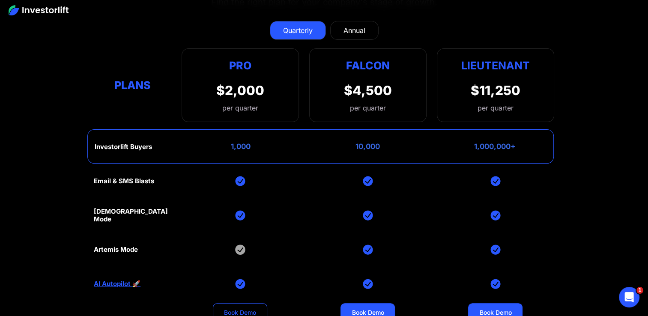  What do you see at coordinates (354, 30) in the screenshot?
I see `div: Annual` at bounding box center [354, 30].